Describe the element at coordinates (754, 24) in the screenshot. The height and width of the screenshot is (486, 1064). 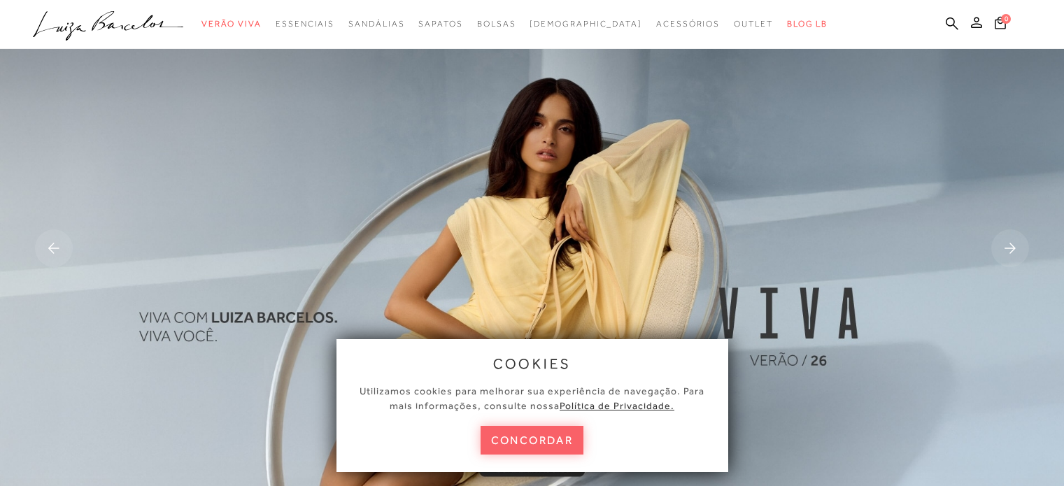
I see `span: Outlet` at that location.